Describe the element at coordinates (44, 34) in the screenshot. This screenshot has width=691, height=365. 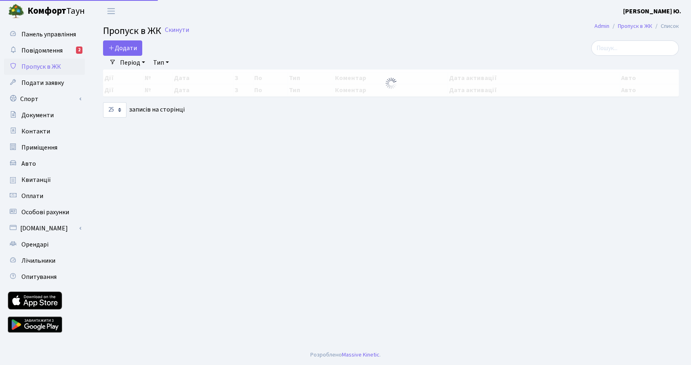
I see `a: Панель управління` at that location.